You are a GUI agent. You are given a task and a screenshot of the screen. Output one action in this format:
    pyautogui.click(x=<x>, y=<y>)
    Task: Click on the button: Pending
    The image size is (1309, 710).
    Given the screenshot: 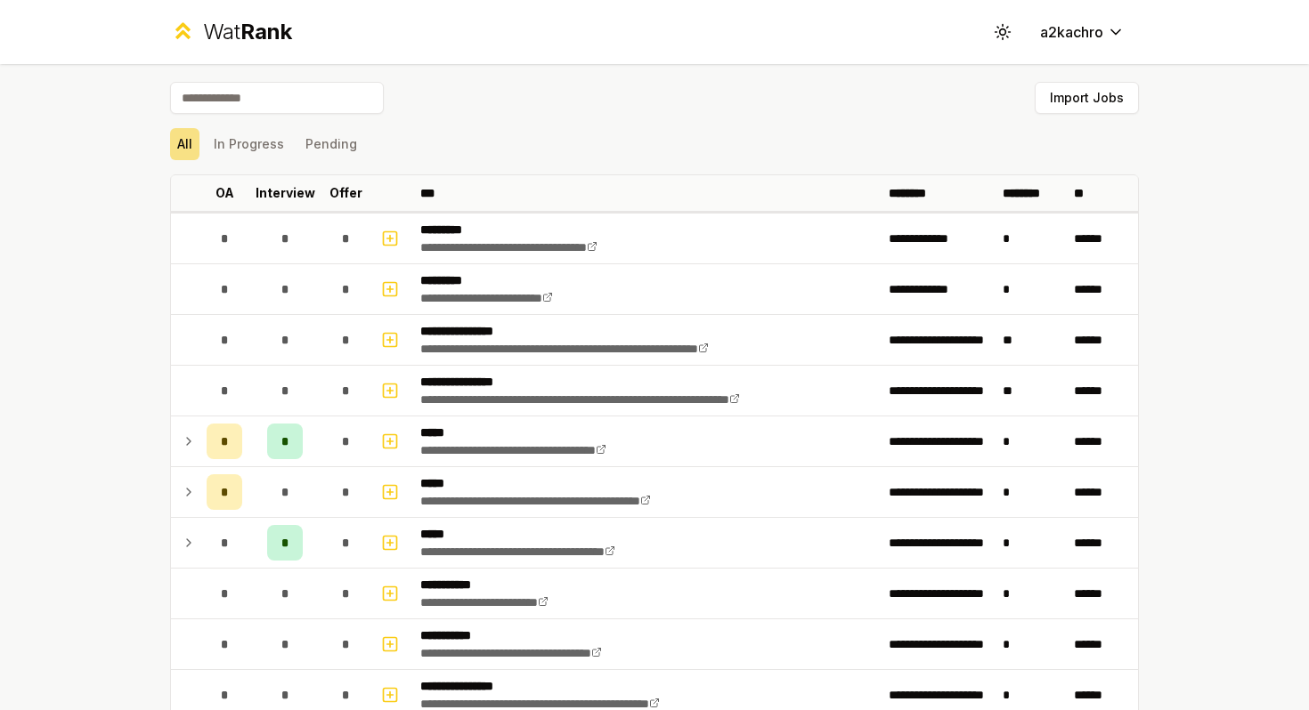 What is the action you would take?
    pyautogui.click(x=331, y=144)
    